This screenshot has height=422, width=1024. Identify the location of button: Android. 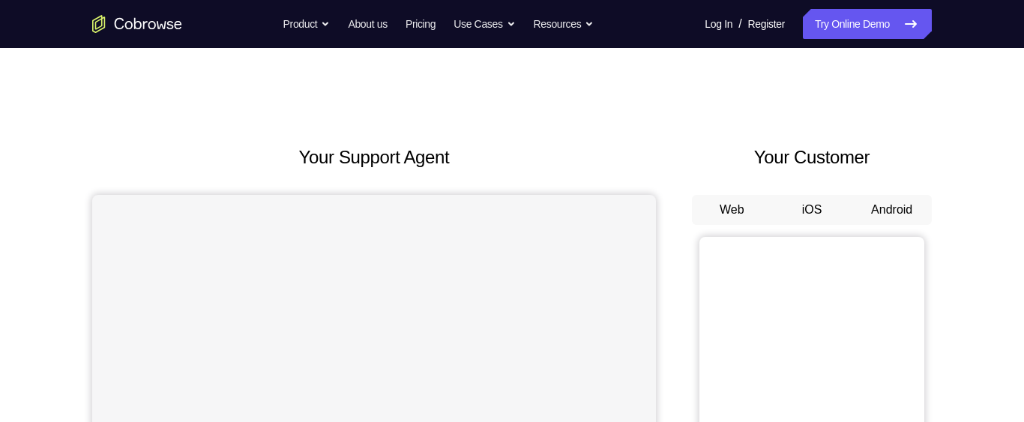
(891, 210).